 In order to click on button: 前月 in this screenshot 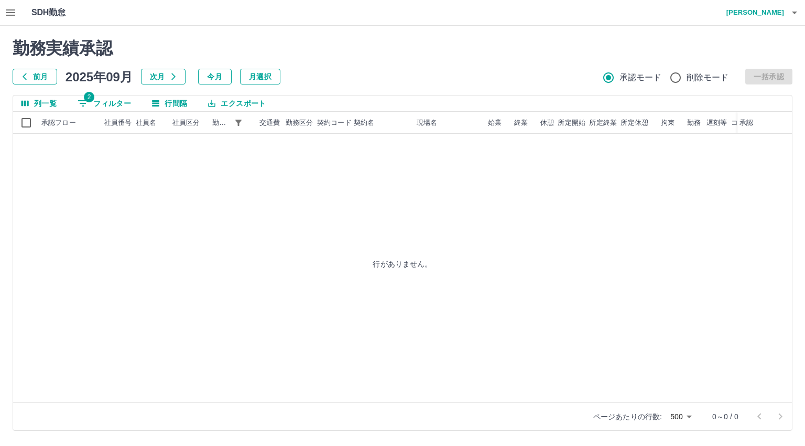, I will do `click(35, 77)`.